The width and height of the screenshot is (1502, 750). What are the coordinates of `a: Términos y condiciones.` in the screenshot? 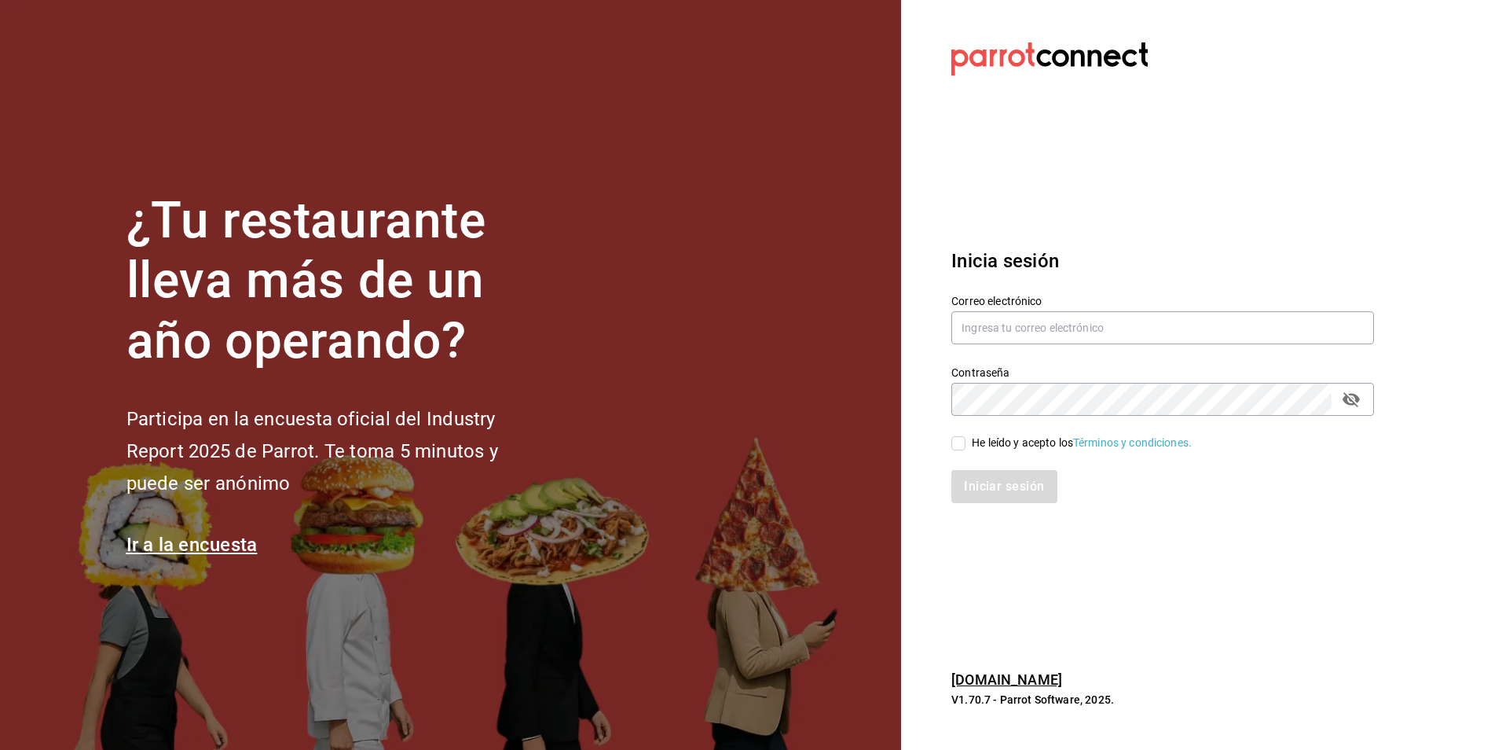 It's located at (1132, 442).